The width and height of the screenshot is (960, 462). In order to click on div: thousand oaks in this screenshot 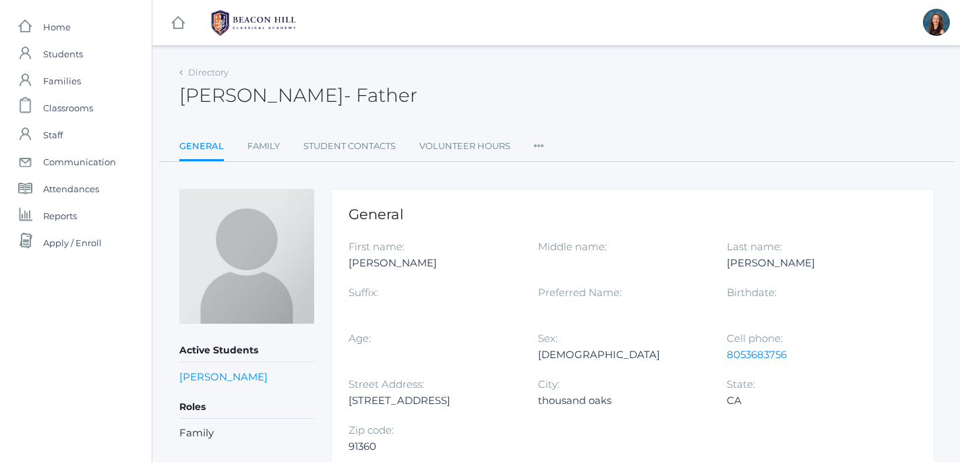, I will do `click(622, 400)`.